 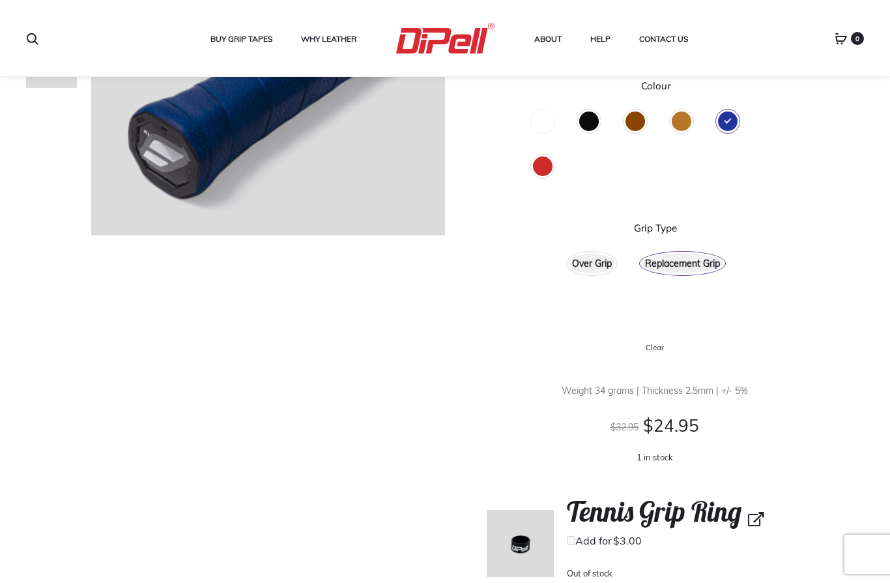 I want to click on input: Add for$3.00, so click(x=571, y=540).